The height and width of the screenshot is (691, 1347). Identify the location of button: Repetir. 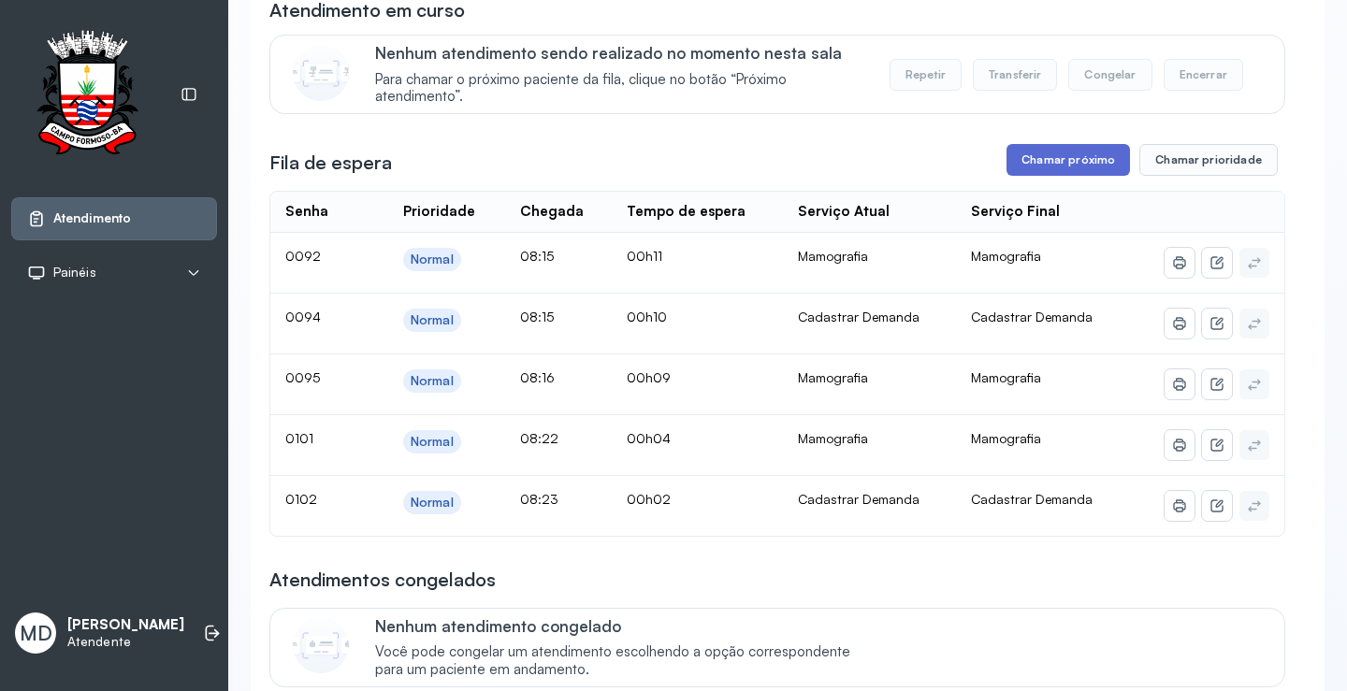
(925, 75).